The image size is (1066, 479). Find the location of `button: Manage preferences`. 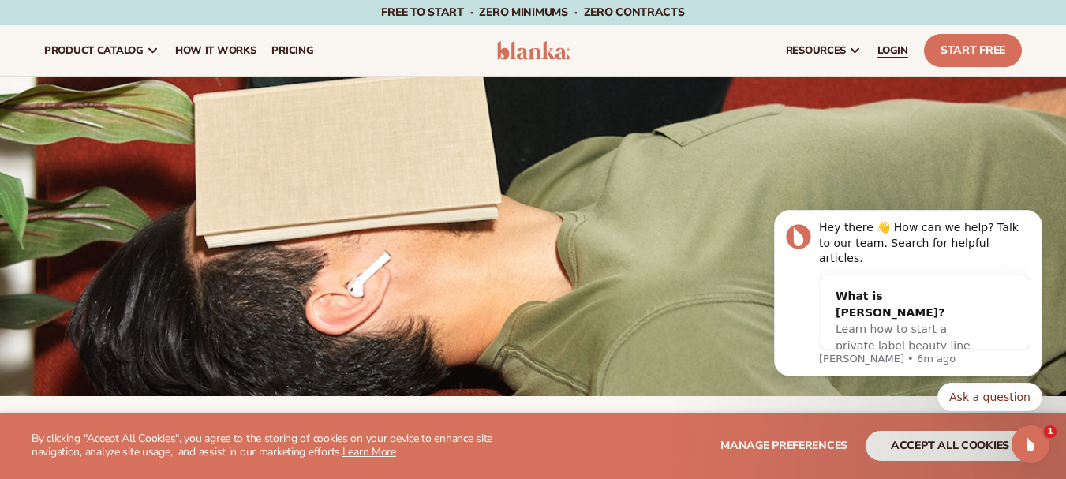

button: Manage preferences is located at coordinates (783, 446).